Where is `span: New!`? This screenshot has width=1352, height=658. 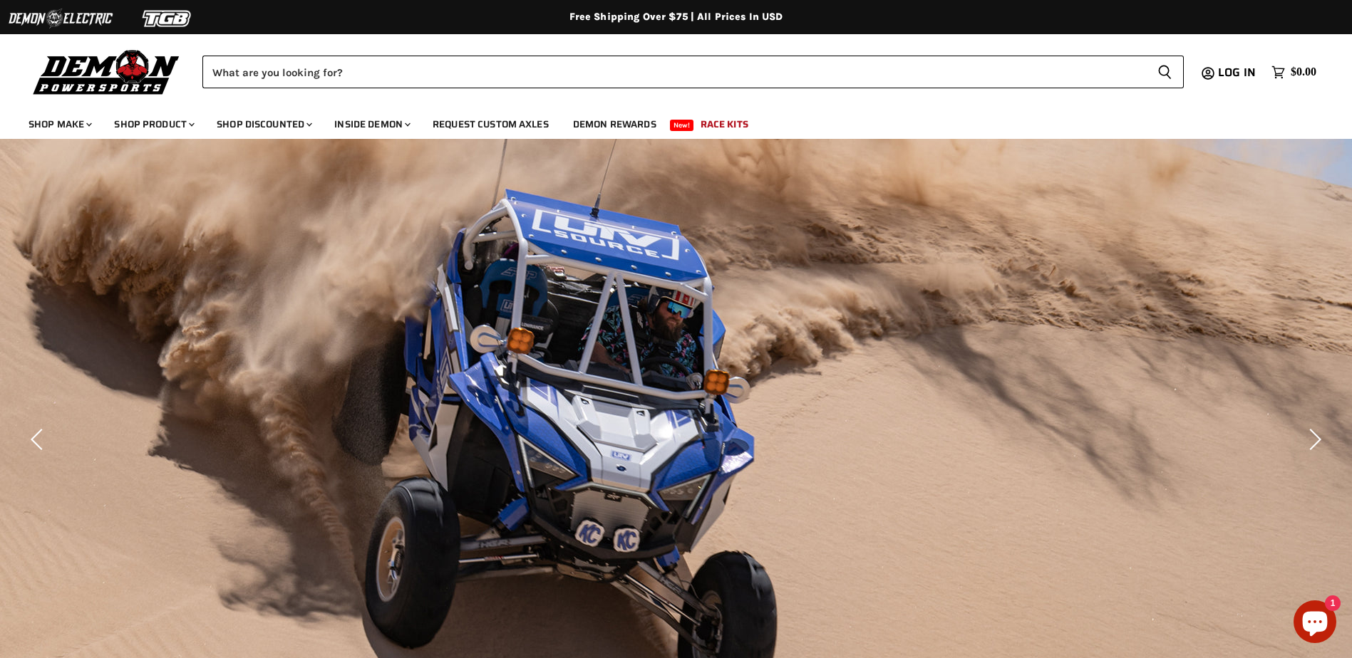
span: New! is located at coordinates (682, 125).